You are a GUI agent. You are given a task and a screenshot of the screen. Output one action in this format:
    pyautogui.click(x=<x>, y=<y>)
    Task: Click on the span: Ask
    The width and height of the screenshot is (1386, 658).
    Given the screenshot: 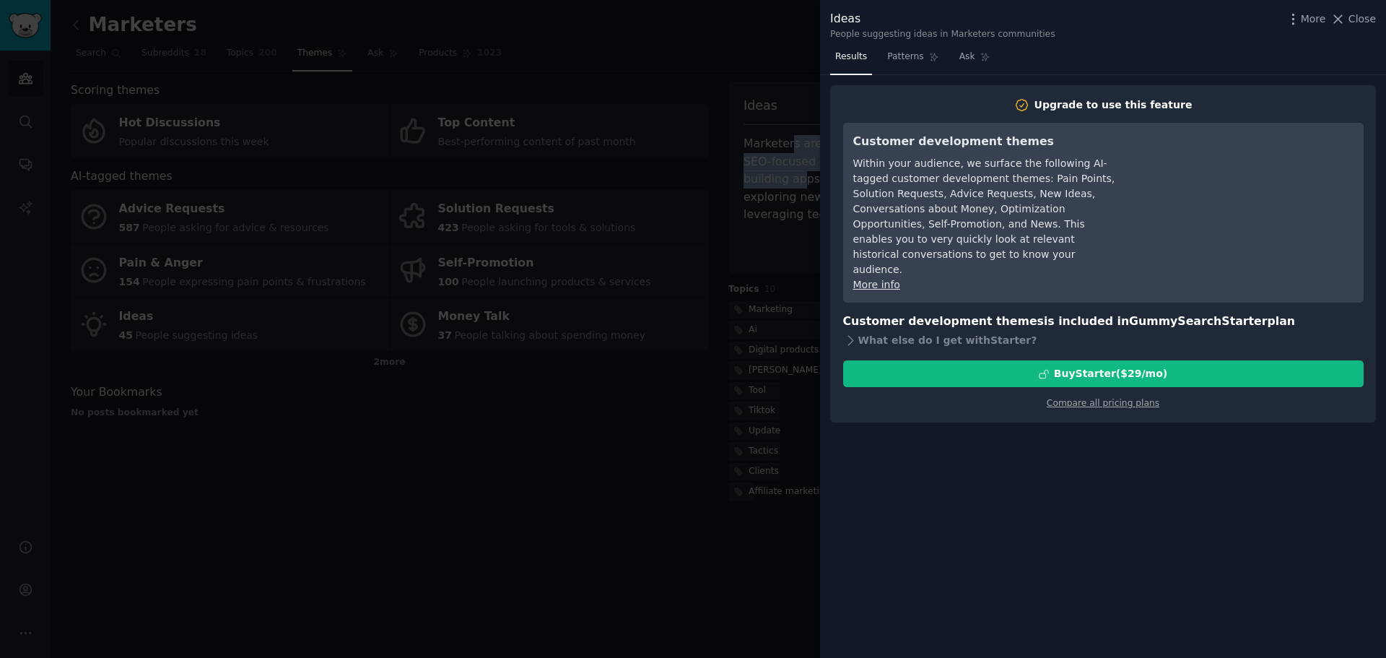 What is the action you would take?
    pyautogui.click(x=967, y=57)
    